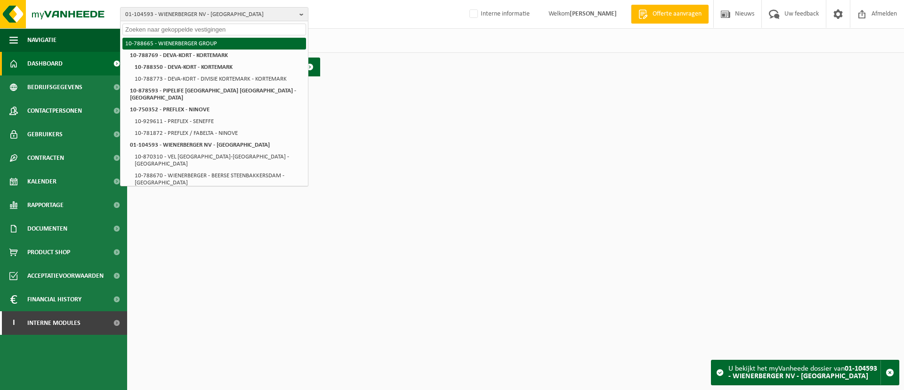  Describe the element at coordinates (47, 228) in the screenshot. I see `span: Documenten` at that location.